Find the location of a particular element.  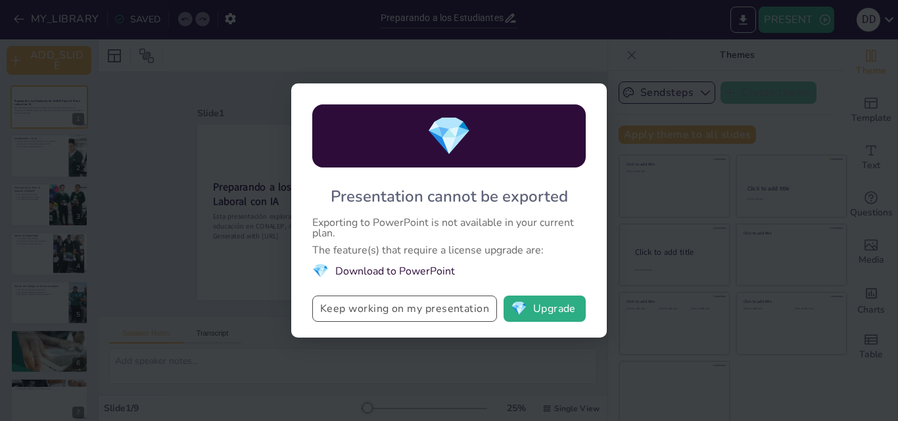

div: Presentation cannot be exported is located at coordinates (449, 196).